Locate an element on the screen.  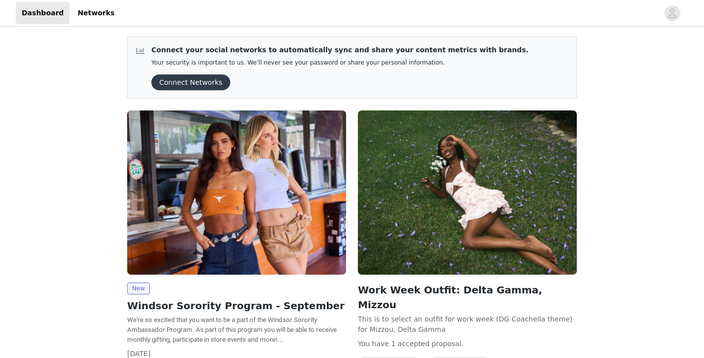
a: Networks is located at coordinates (96, 13).